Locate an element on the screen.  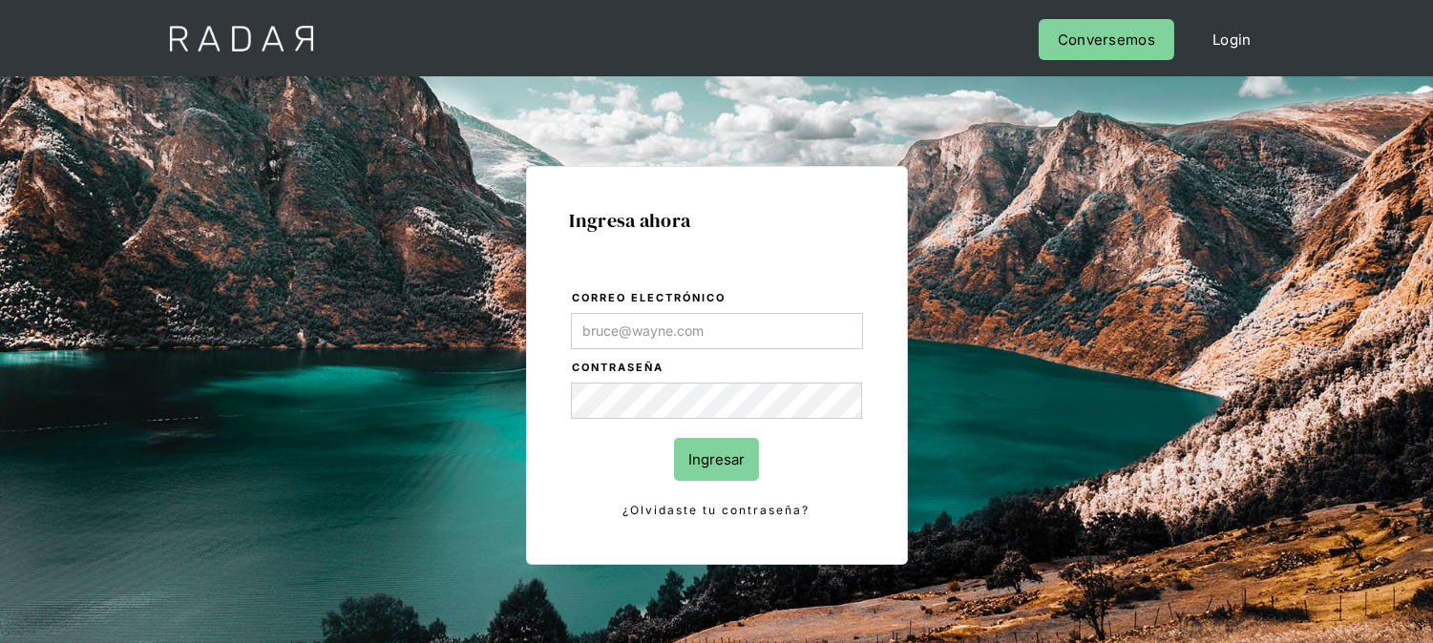
a: Conversemos is located at coordinates (1107, 39).